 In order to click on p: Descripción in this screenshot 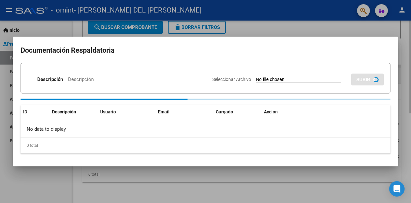, I will do `click(50, 79)`.